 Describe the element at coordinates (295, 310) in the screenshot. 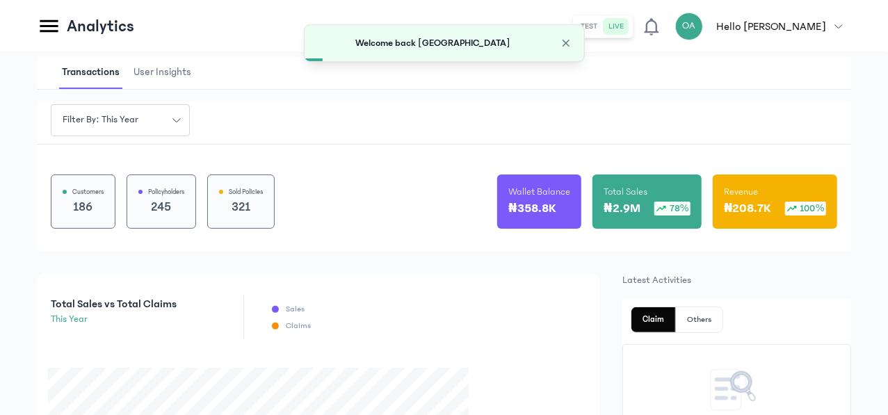

I see `p: Sales` at that location.